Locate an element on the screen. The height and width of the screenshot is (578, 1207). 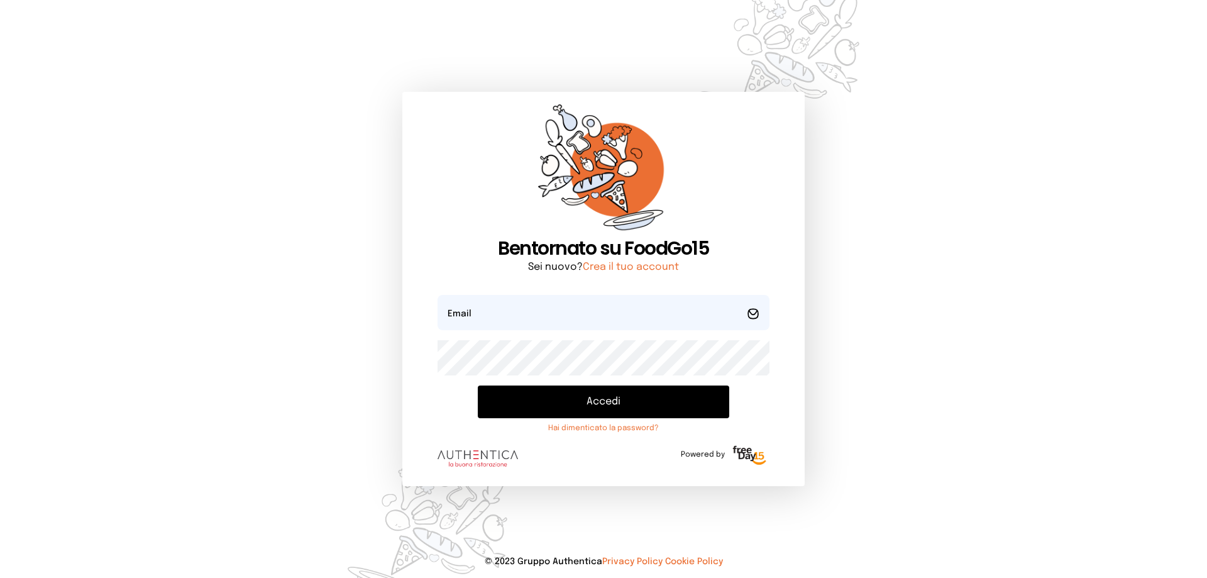
a: Hai dimenticato la password? is located at coordinates (604, 428).